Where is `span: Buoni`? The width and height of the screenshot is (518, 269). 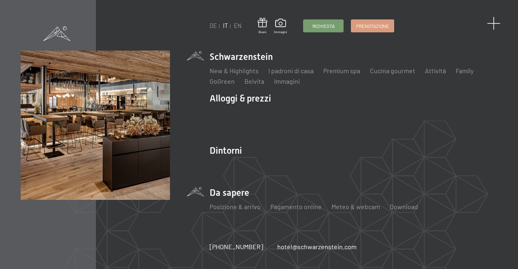
span: Buoni is located at coordinates (262, 32).